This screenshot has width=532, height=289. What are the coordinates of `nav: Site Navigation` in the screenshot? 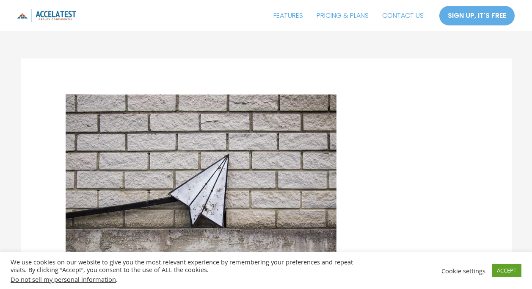 It's located at (348, 16).